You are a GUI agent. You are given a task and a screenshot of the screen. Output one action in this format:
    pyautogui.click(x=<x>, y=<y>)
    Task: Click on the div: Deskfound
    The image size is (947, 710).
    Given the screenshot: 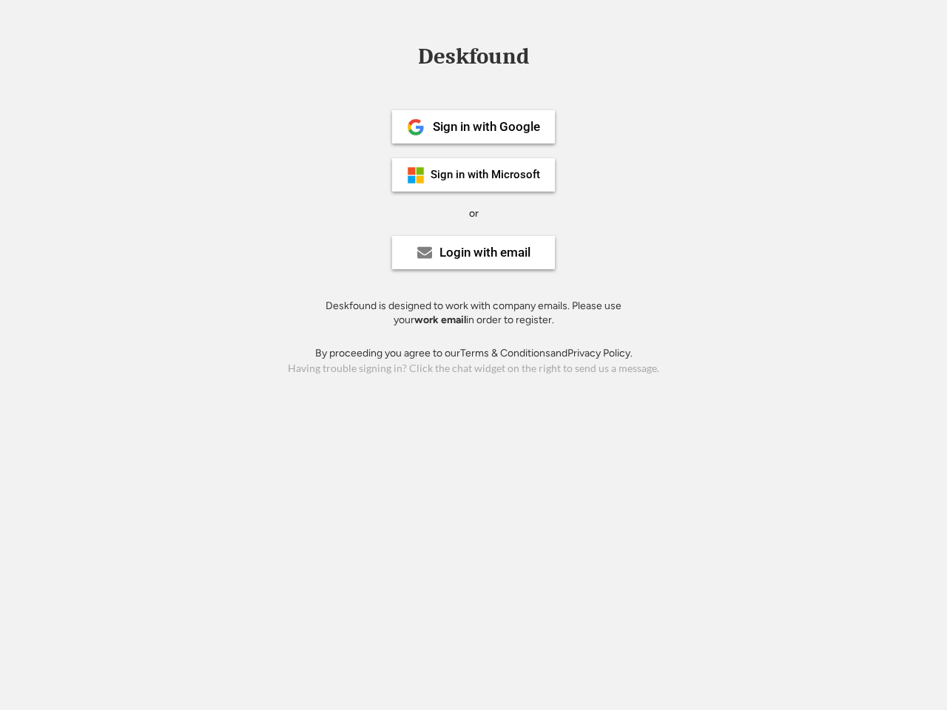 What is the action you would take?
    pyautogui.click(x=474, y=56)
    